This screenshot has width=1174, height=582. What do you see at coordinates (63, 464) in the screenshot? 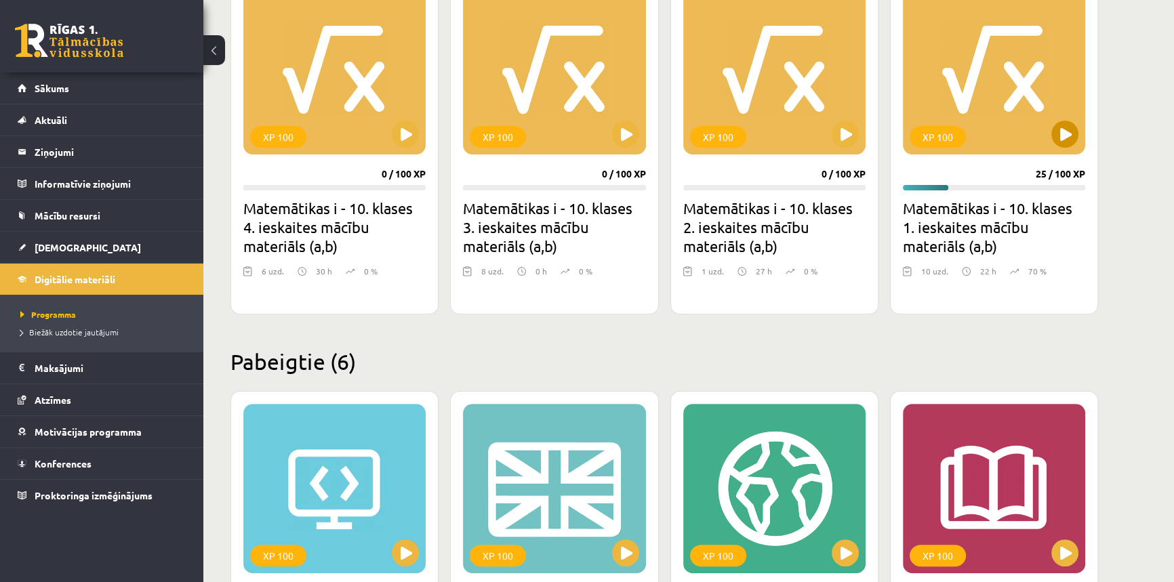
I see `span: Konferences` at bounding box center [63, 464].